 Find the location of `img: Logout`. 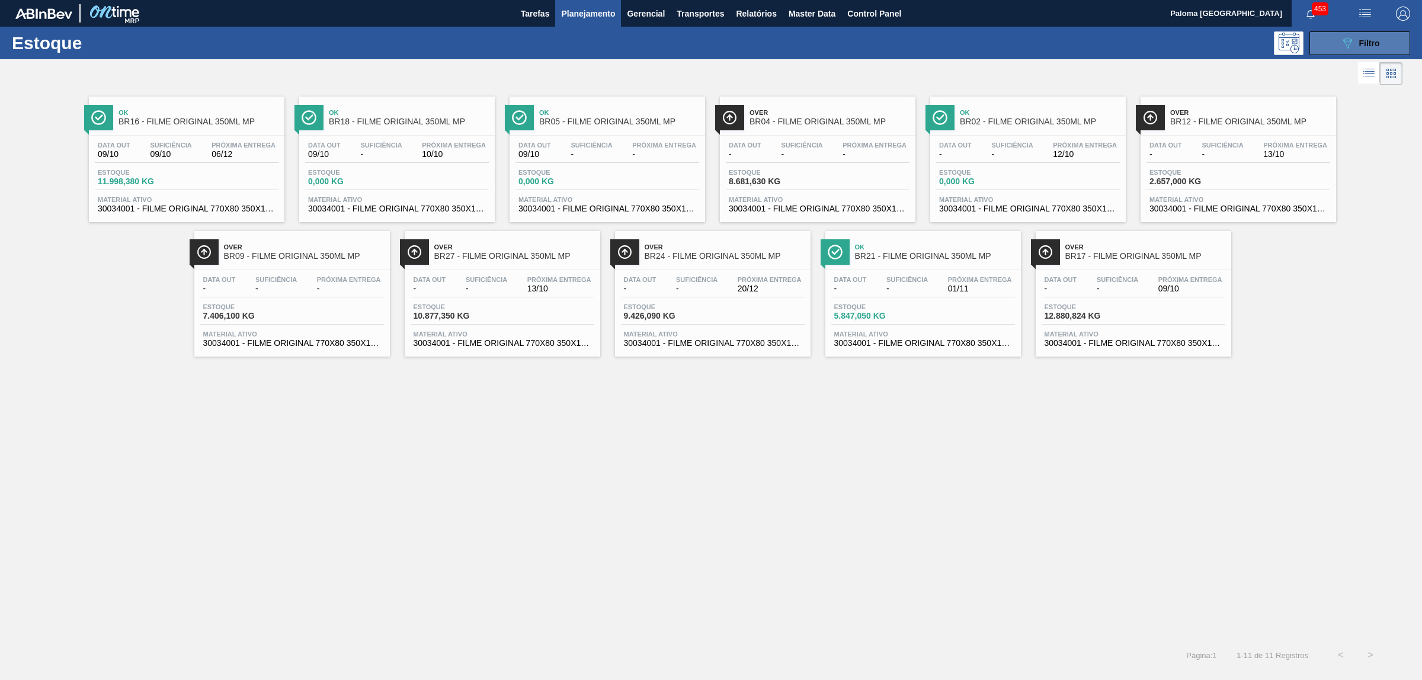

img: Logout is located at coordinates (1403, 14).